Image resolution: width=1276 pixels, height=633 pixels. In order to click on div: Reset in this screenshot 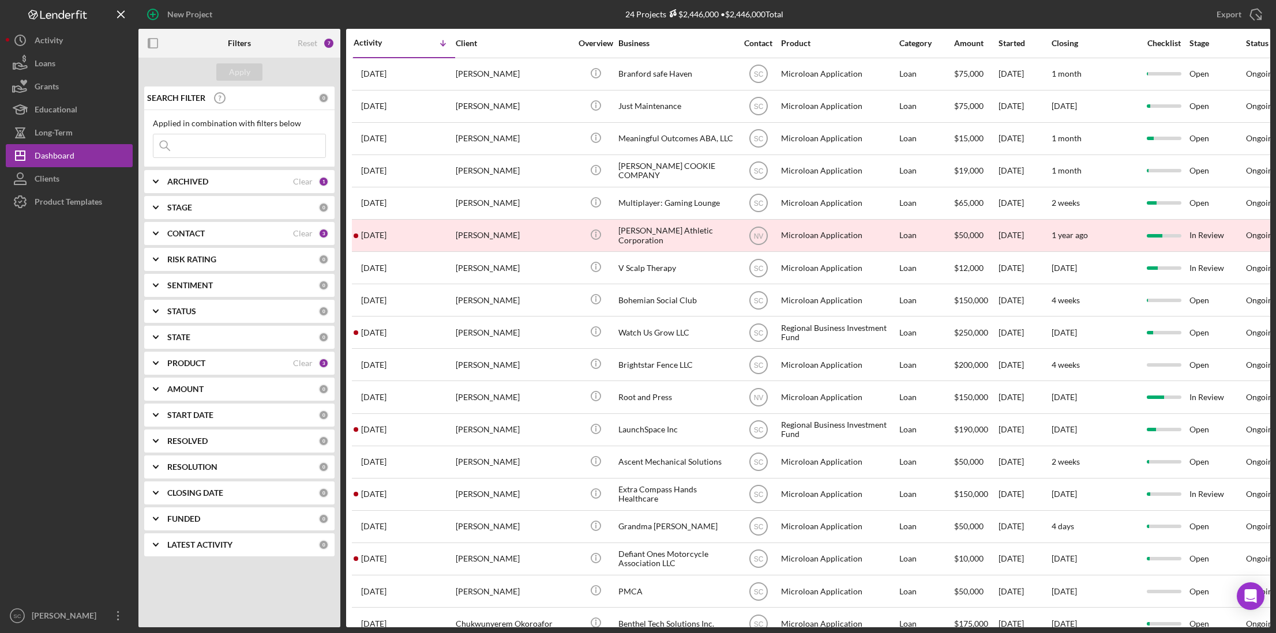, I will do `click(307, 43)`.